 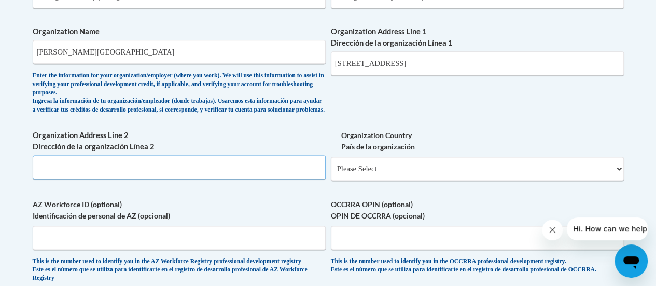 What do you see at coordinates (477, 265) in the screenshot?
I see `div: This is the number used to identify you in the OCCRRA professional development registry. Este es ...` at bounding box center [477, 265].